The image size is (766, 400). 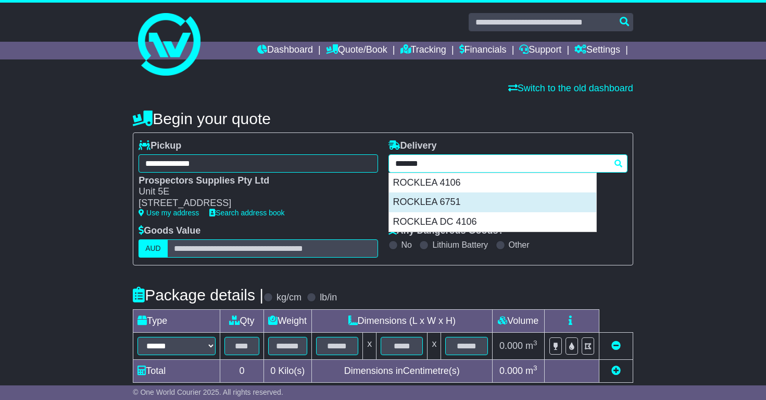 I want to click on a: Financials, so click(x=483, y=51).